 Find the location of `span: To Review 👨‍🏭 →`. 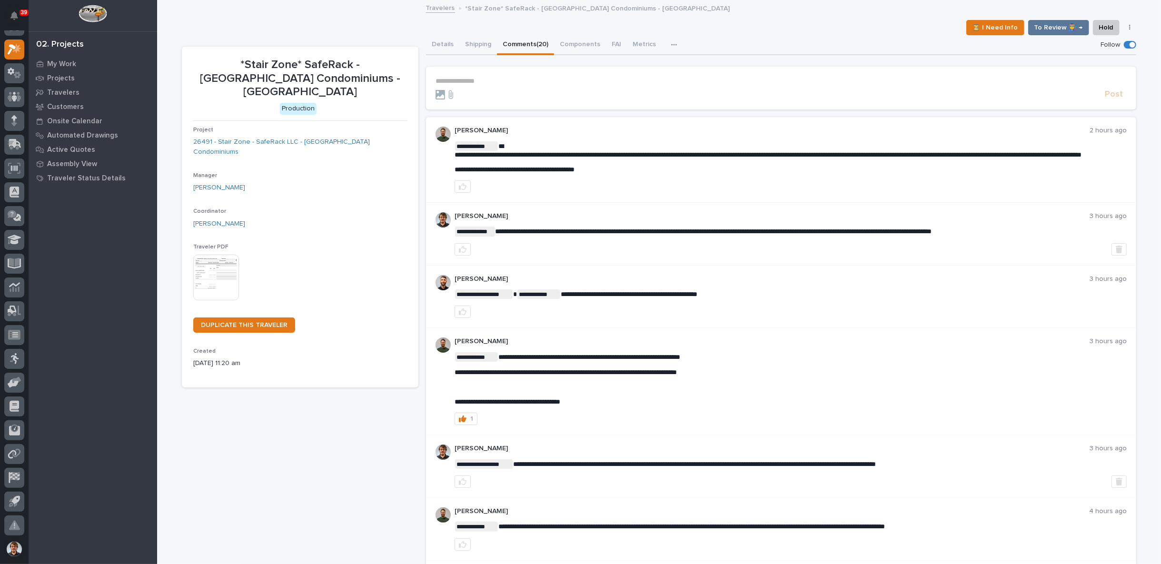

span: To Review 👨‍🏭 → is located at coordinates (1058, 28).